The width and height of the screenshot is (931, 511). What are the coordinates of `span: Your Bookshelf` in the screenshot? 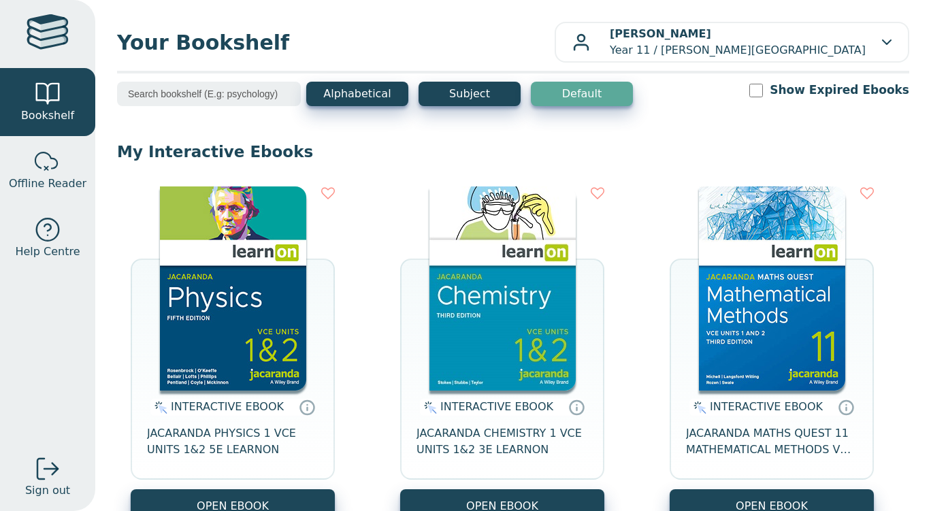 It's located at (336, 42).